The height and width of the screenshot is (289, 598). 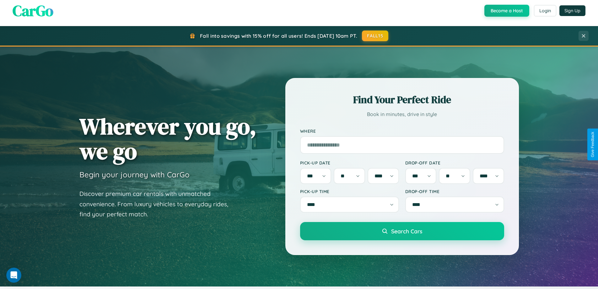 I want to click on label: Drop-off Date, so click(x=455, y=162).